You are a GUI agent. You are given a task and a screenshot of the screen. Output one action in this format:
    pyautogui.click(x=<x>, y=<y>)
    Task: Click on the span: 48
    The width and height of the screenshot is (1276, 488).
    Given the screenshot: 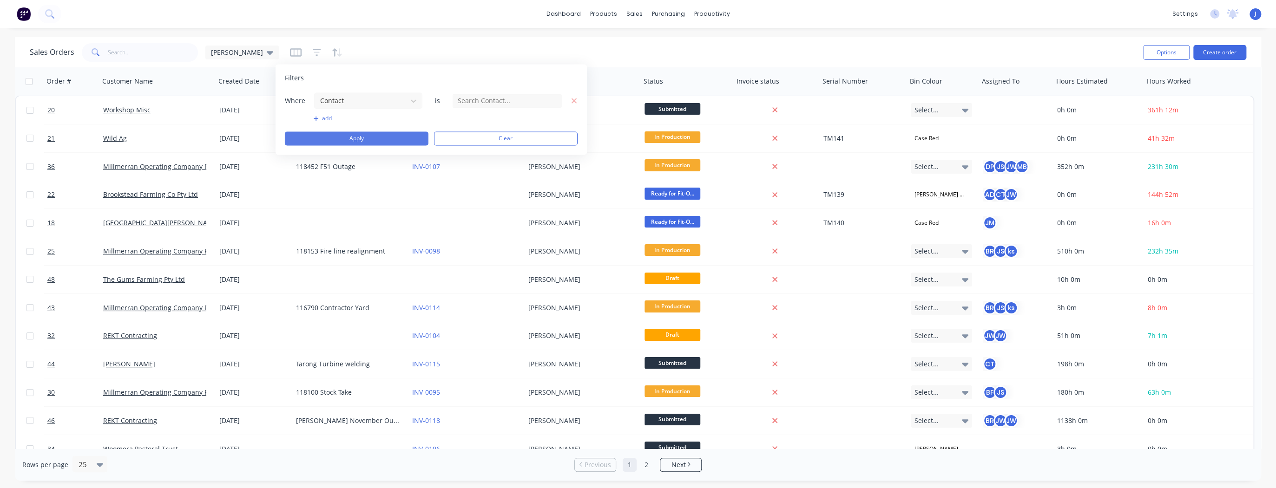 What is the action you would take?
    pyautogui.click(x=51, y=280)
    